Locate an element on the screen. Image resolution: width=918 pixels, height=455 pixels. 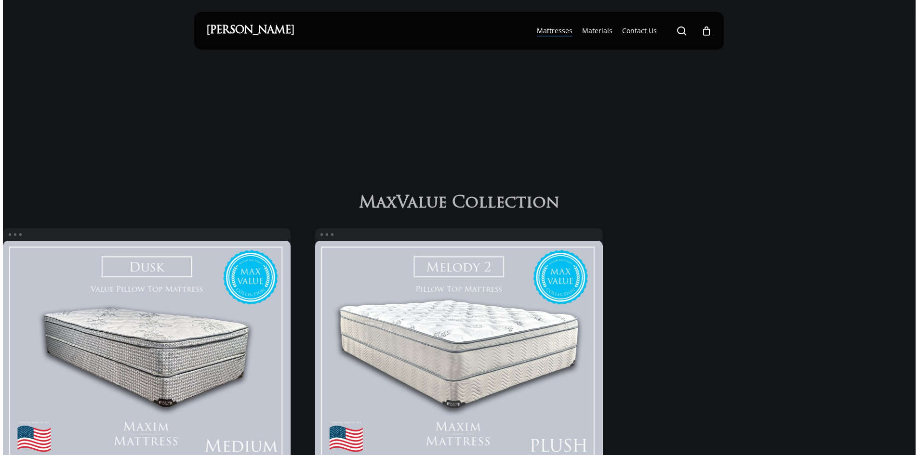
nav: Main Menu is located at coordinates (622, 31).